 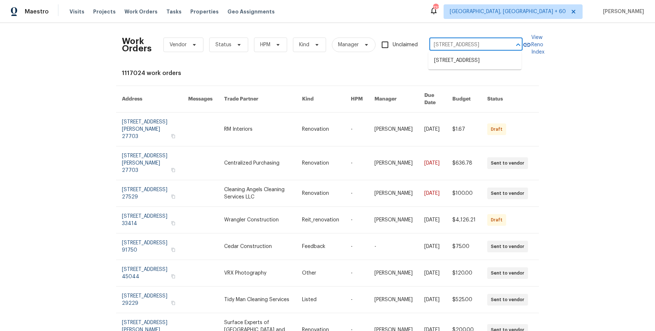 What do you see at coordinates (510, 99) in the screenshot?
I see `th: Status` at bounding box center [510, 99].